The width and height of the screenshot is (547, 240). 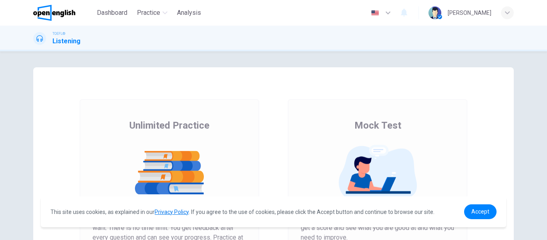 What do you see at coordinates (169, 125) in the screenshot?
I see `span: Unlimited Practice` at bounding box center [169, 125].